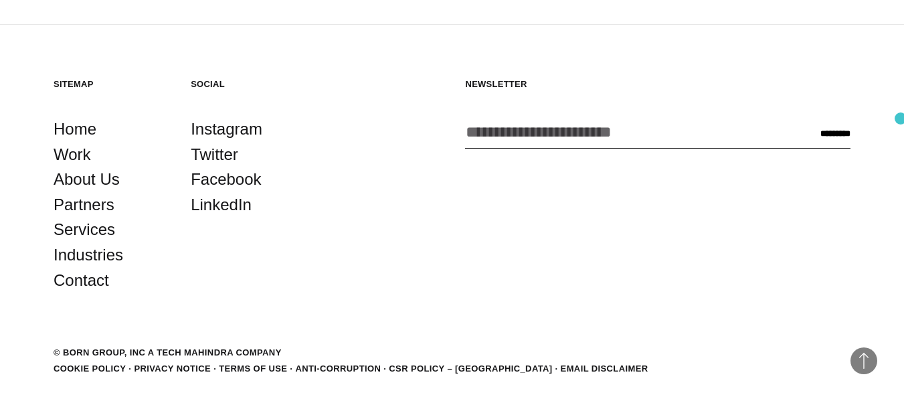 The height and width of the screenshot is (401, 904). Describe the element at coordinates (604, 368) in the screenshot. I see `a: Email Disclaimer` at that location.